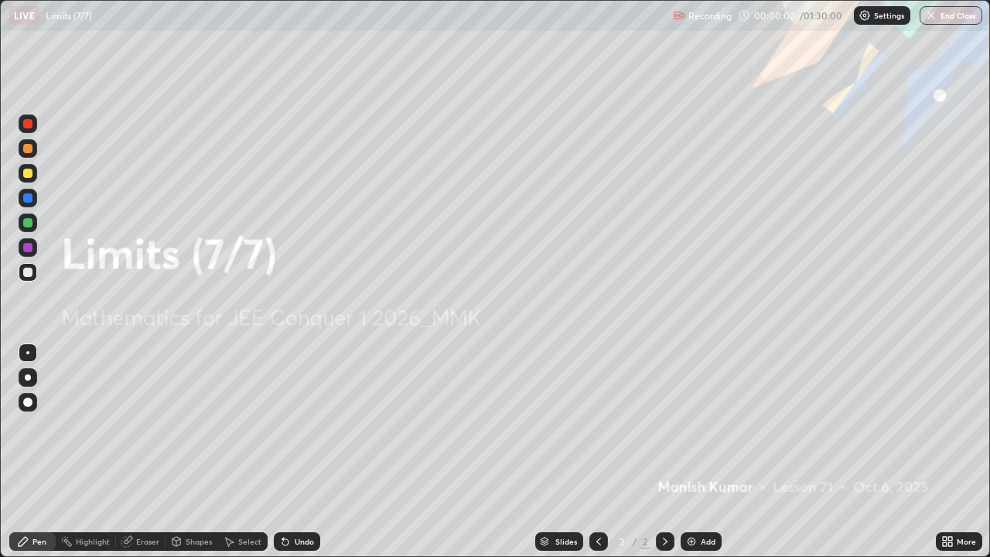 This screenshot has width=990, height=557. I want to click on img: end-class-cross, so click(931, 15).